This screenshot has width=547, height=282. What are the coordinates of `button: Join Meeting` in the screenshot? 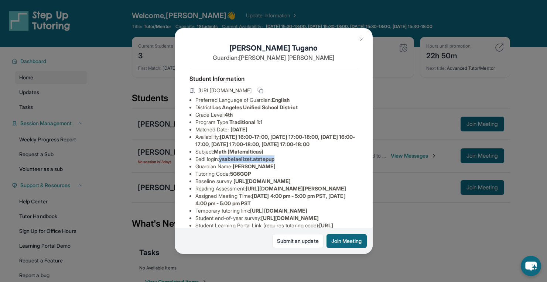 It's located at (346, 241).